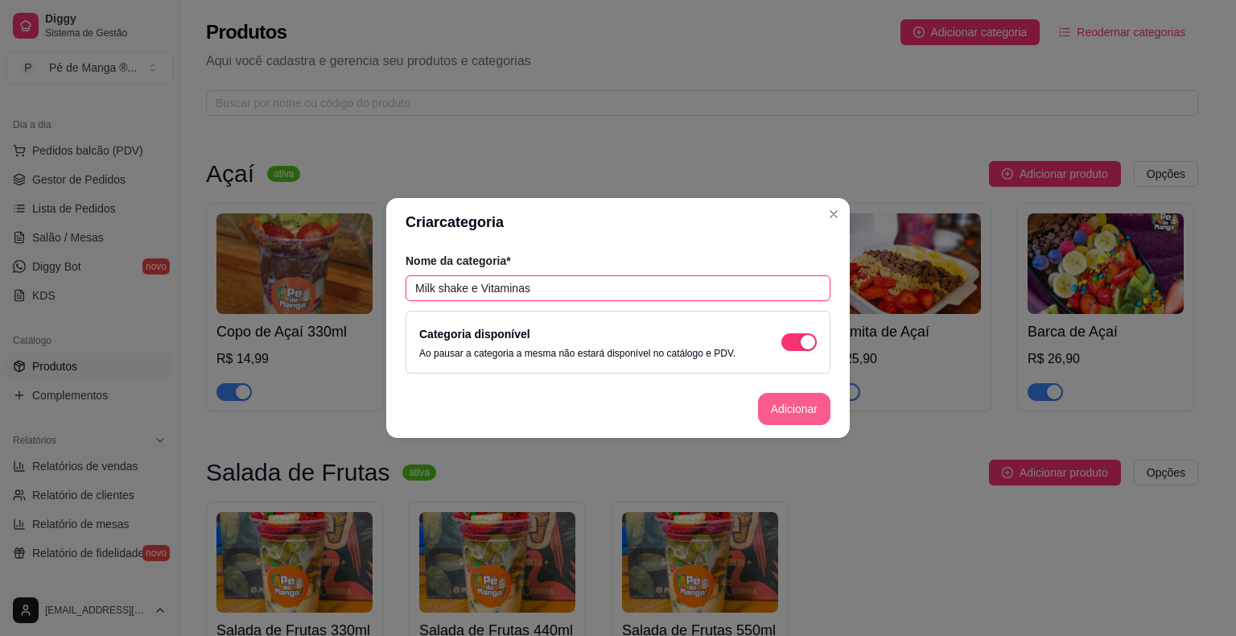 The width and height of the screenshot is (1236, 636). I want to click on label: Categoria disponível, so click(475, 334).